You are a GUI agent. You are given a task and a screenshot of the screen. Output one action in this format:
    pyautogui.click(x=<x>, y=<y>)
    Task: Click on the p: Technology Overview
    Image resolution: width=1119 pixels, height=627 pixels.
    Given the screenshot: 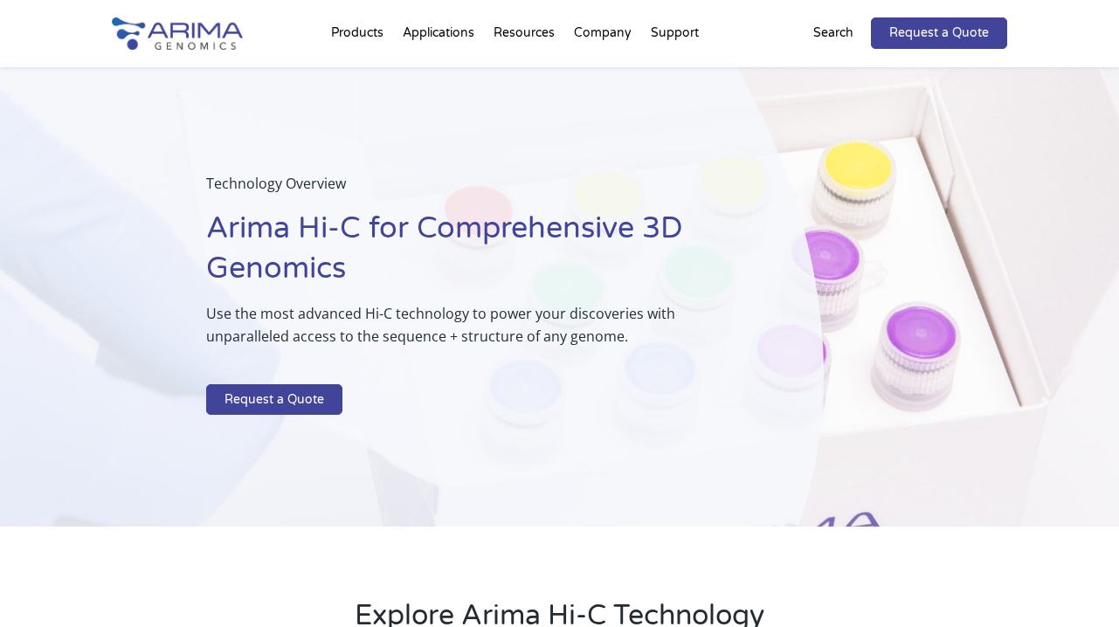 What is the action you would take?
    pyautogui.click(x=471, y=190)
    